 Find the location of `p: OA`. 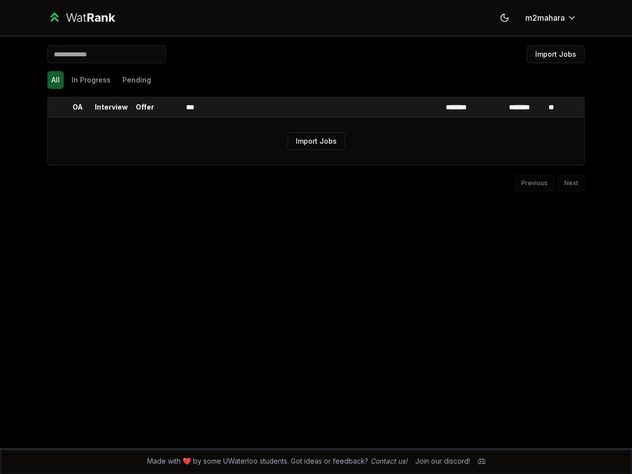

p: OA is located at coordinates (78, 107).